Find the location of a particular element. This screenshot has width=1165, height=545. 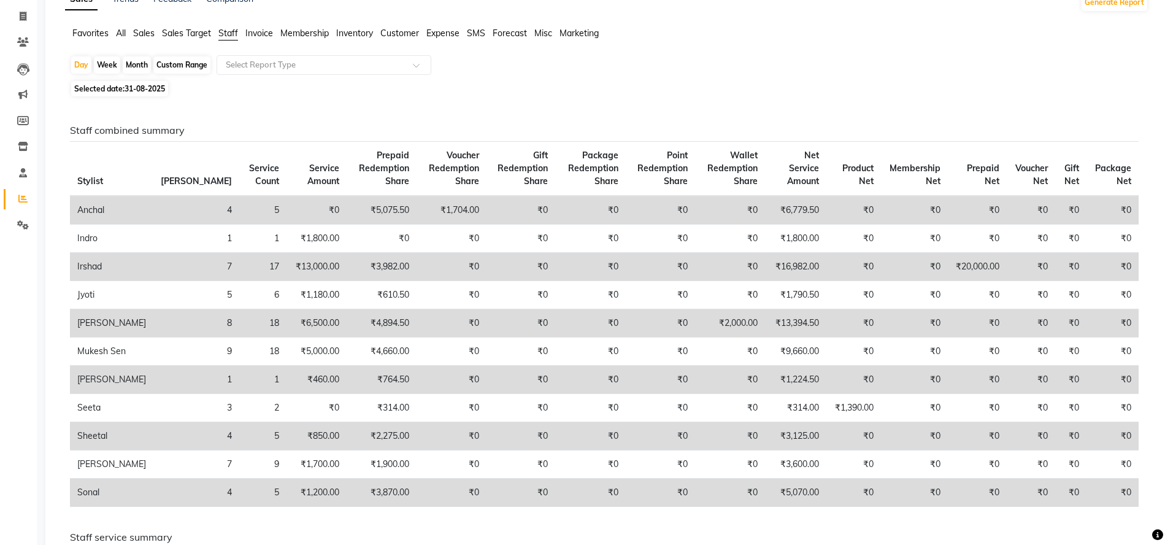

span: SMS is located at coordinates (476, 33).